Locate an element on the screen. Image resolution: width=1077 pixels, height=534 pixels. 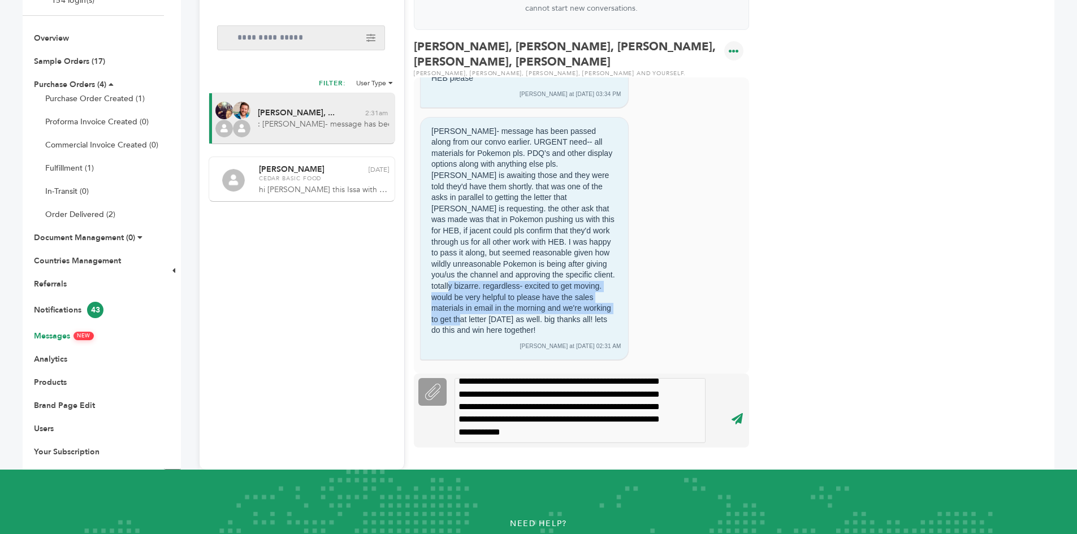
a: Purchase Order Created (1) is located at coordinates (95, 98).